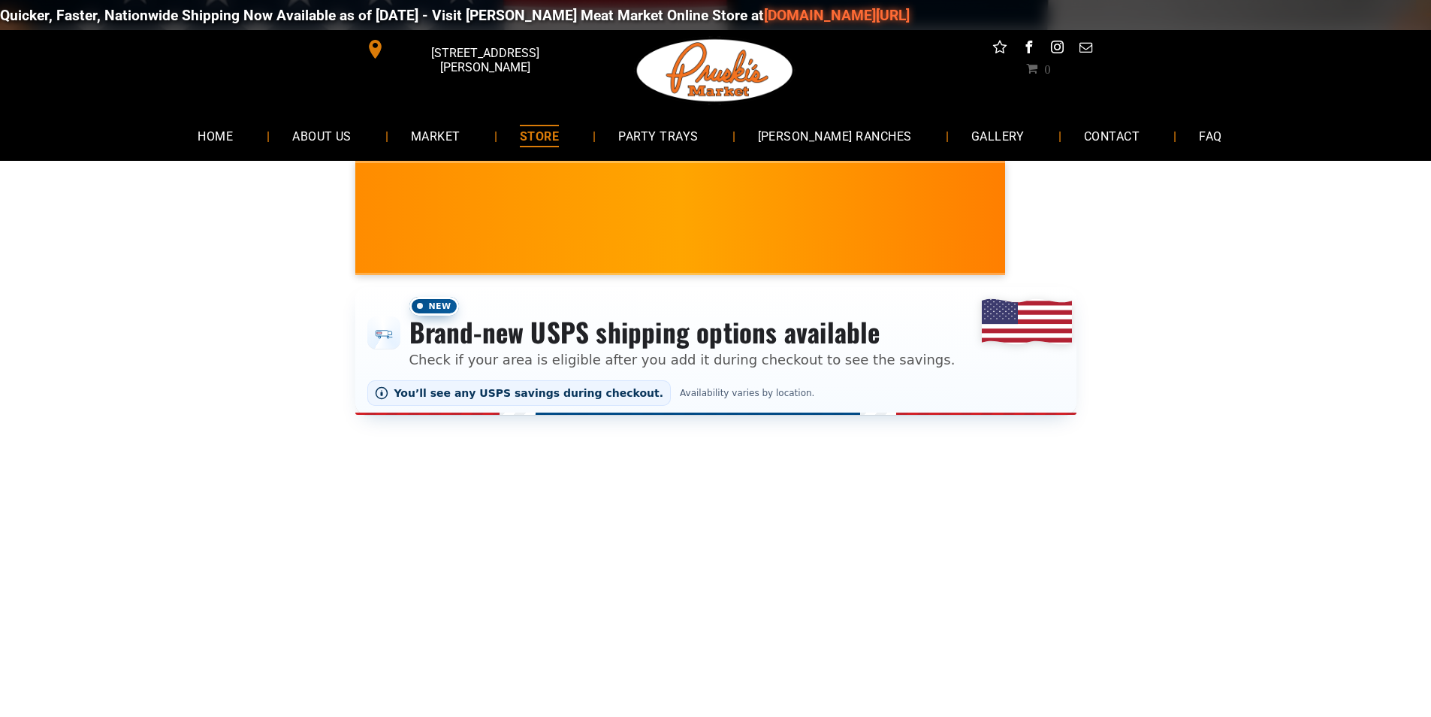  What do you see at coordinates (434, 306) in the screenshot?
I see `span: New` at bounding box center [434, 306].